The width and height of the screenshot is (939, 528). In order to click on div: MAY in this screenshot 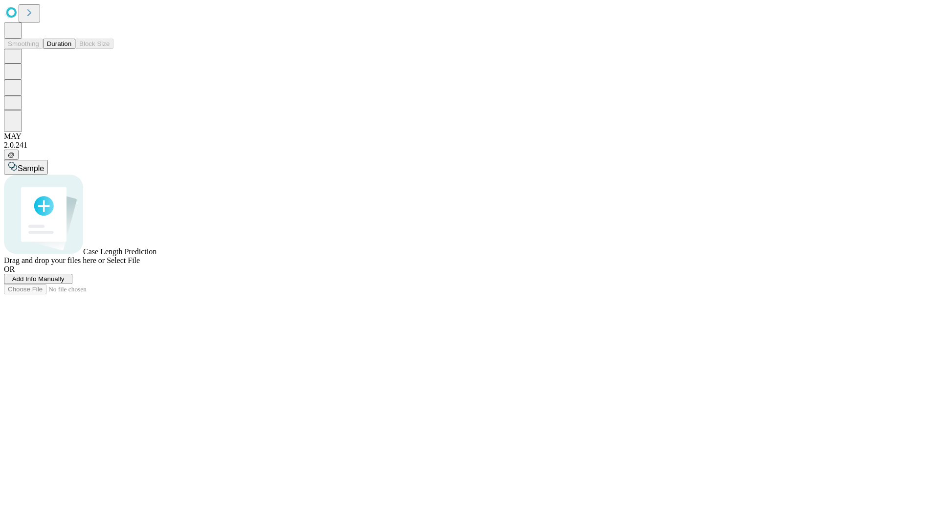, I will do `click(470, 136)`.